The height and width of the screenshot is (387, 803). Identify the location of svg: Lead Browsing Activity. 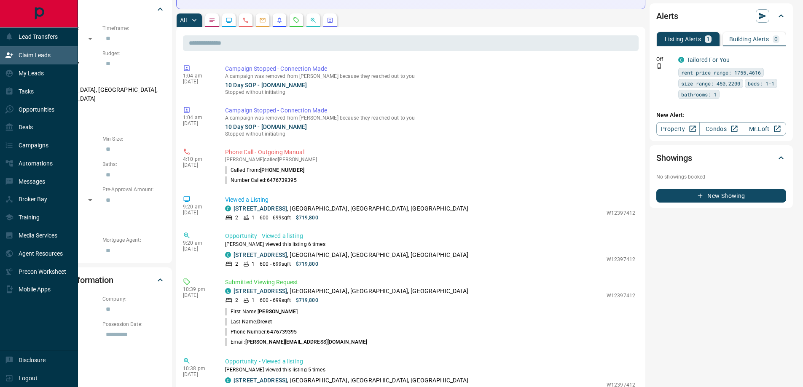
(229, 20).